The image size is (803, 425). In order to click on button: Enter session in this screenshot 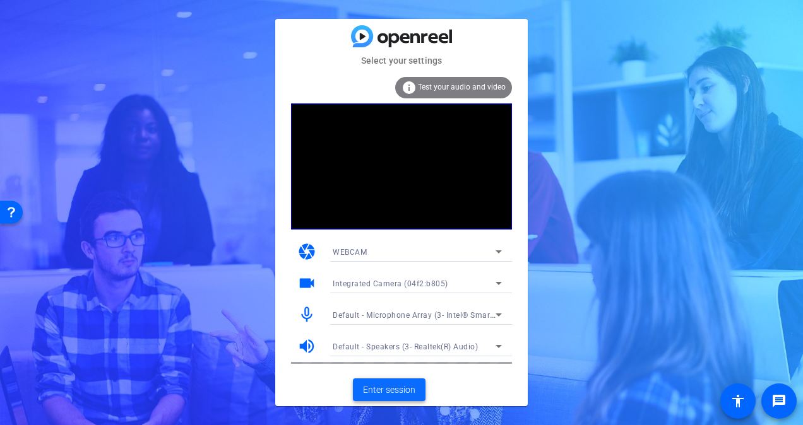, I will do `click(389, 390)`.